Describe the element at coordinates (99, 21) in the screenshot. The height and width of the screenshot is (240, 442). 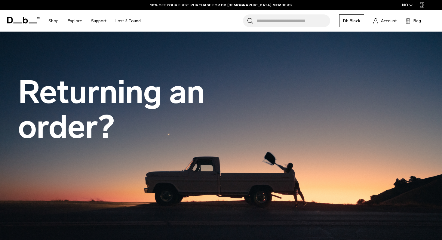
I see `a: Support` at that location.